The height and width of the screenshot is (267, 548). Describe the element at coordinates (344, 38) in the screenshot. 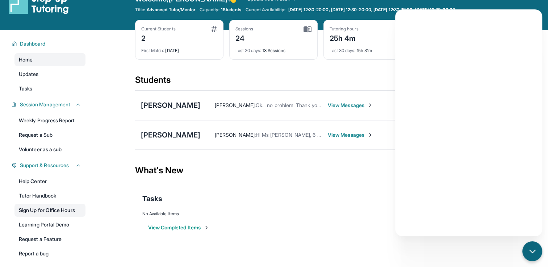

I see `div: 25h 4m` at that location.